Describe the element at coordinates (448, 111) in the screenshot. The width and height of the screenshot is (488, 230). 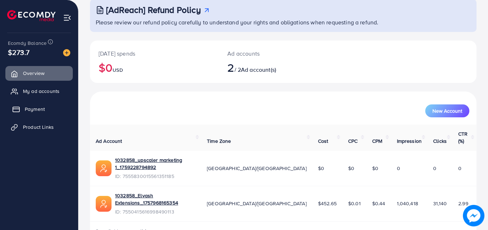
I see `span: New Account` at that location.